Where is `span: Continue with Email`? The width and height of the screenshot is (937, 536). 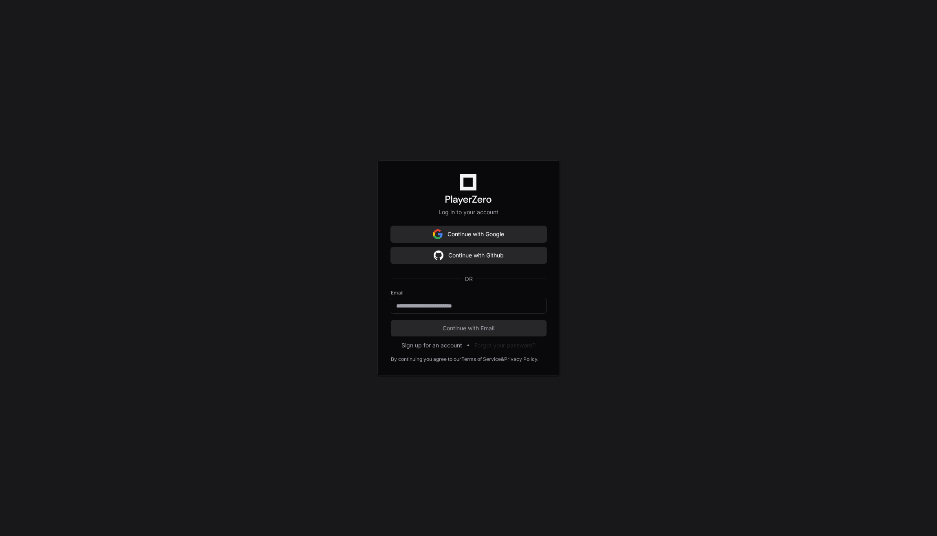 span: Continue with Email is located at coordinates (469, 328).